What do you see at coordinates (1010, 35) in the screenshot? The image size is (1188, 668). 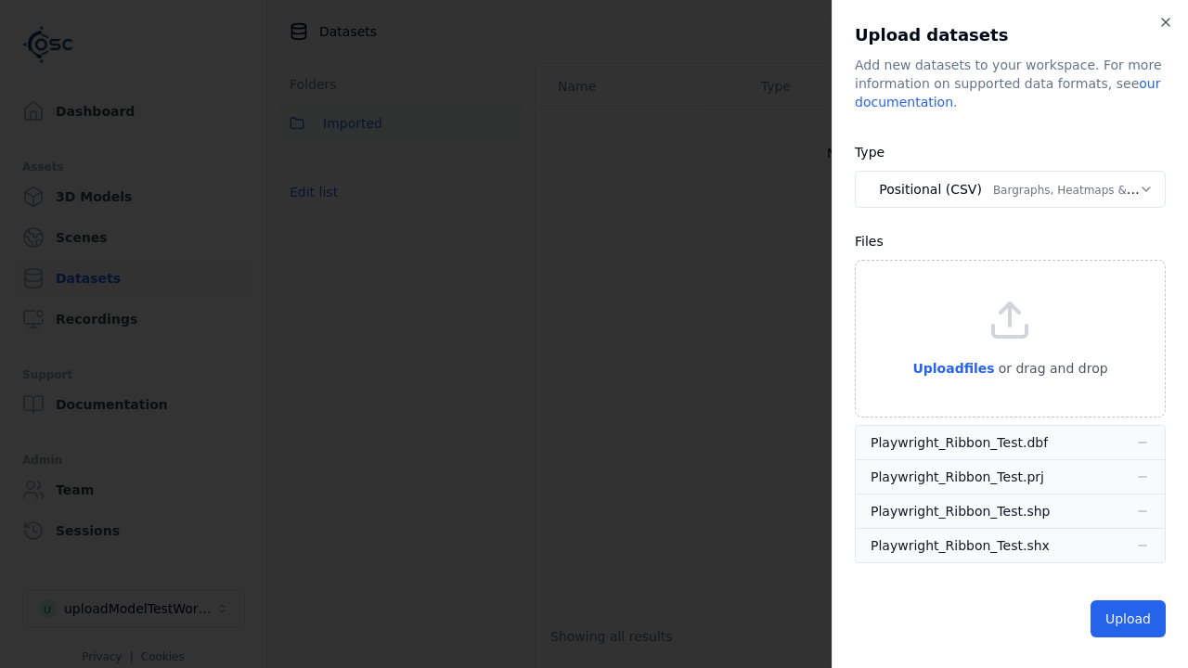 I see `h2: Upload datasets` at bounding box center [1010, 35].